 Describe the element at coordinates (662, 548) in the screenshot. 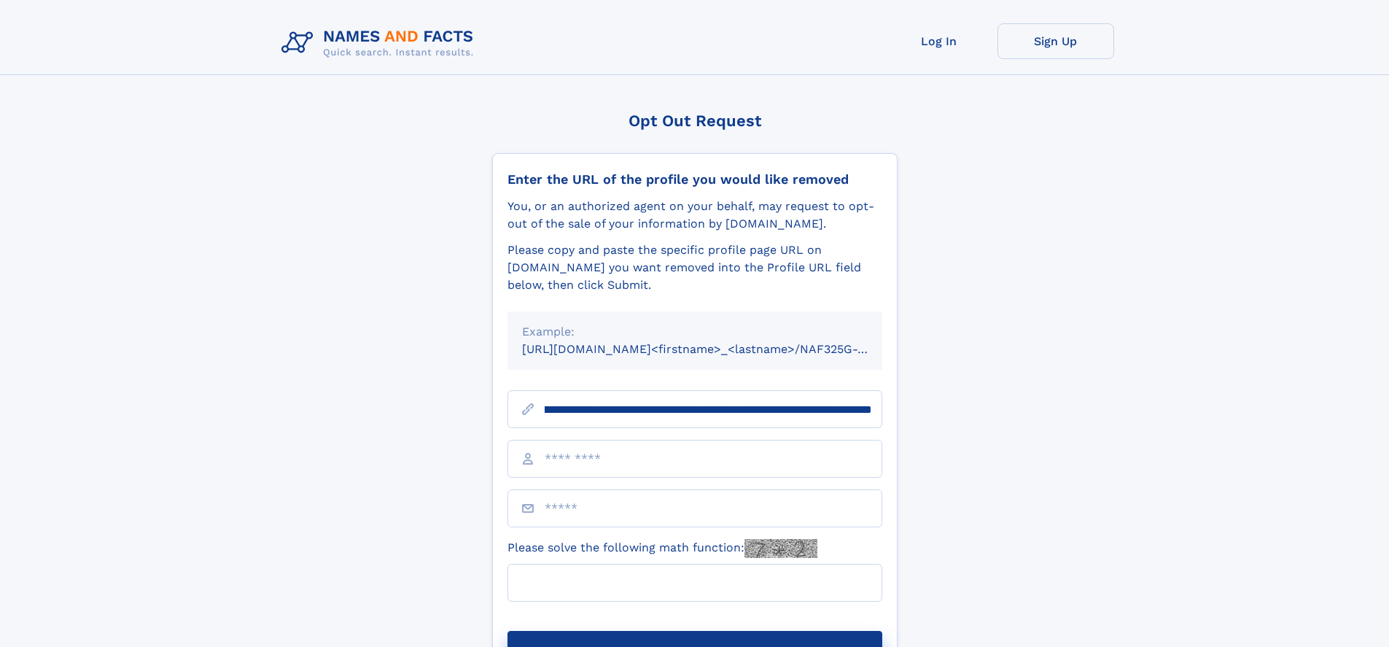

I see `label: Please solve the following math function:` at that location.